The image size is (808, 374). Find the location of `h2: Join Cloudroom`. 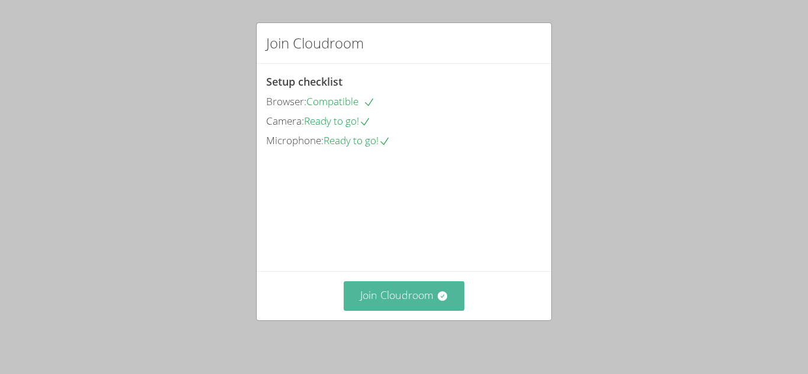

h2: Join Cloudroom is located at coordinates (315, 43).